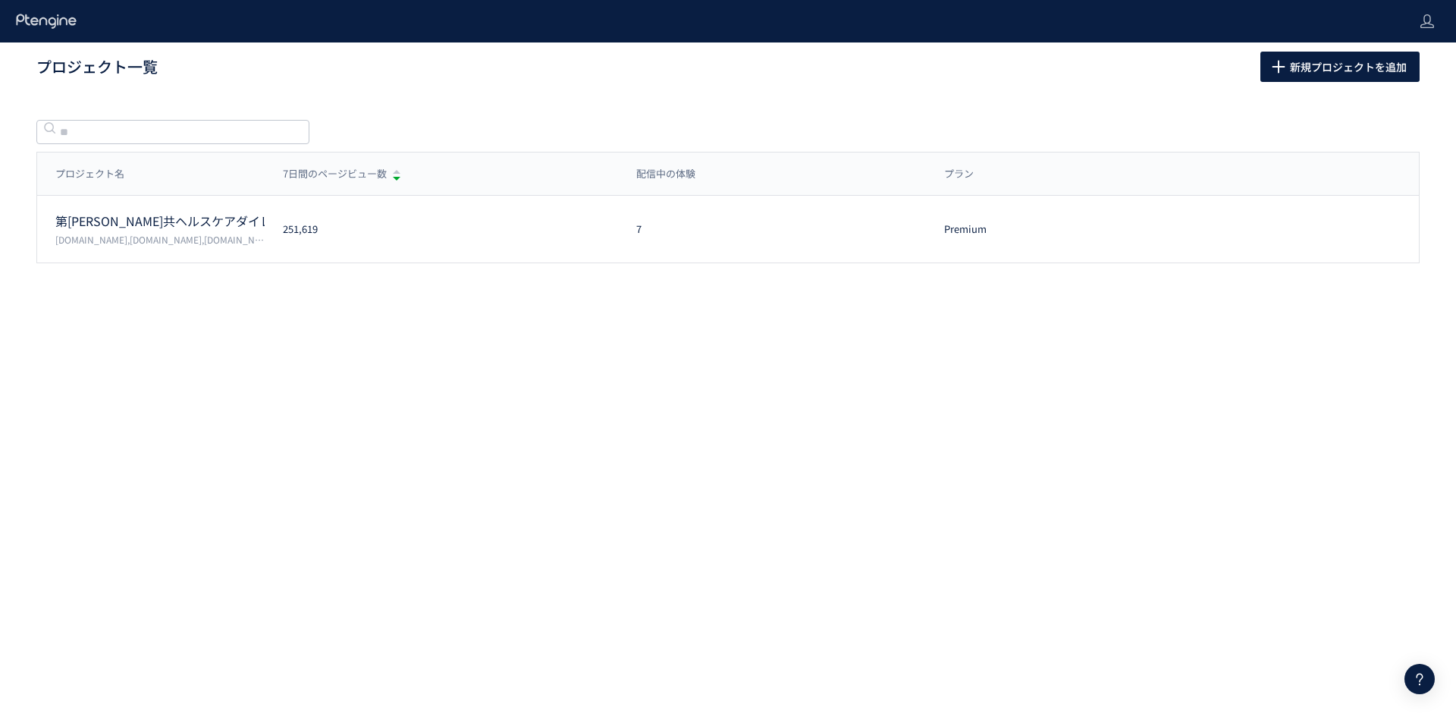  Describe the element at coordinates (441, 229) in the screenshot. I see `div: 251,619` at that location.